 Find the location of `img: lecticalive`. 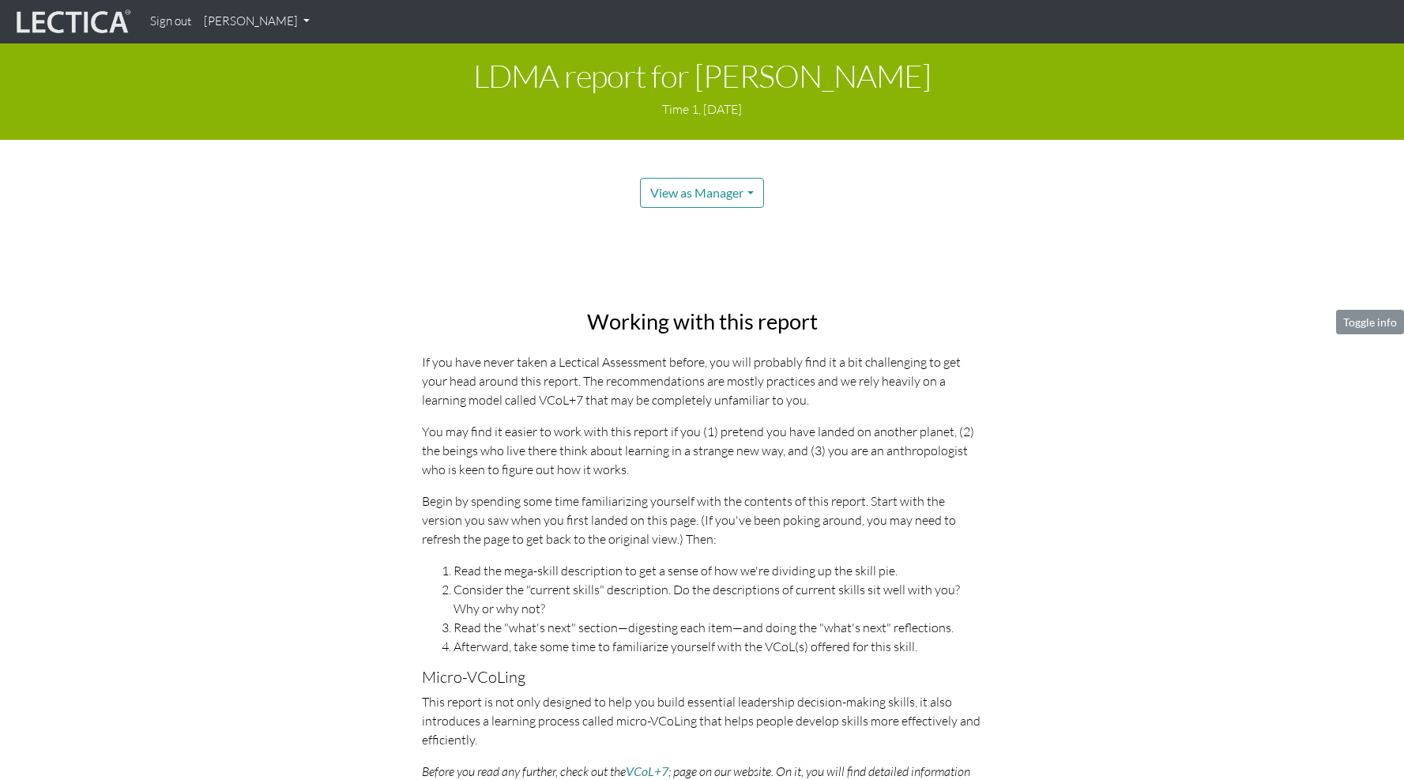

img: lecticalive is located at coordinates (72, 22).